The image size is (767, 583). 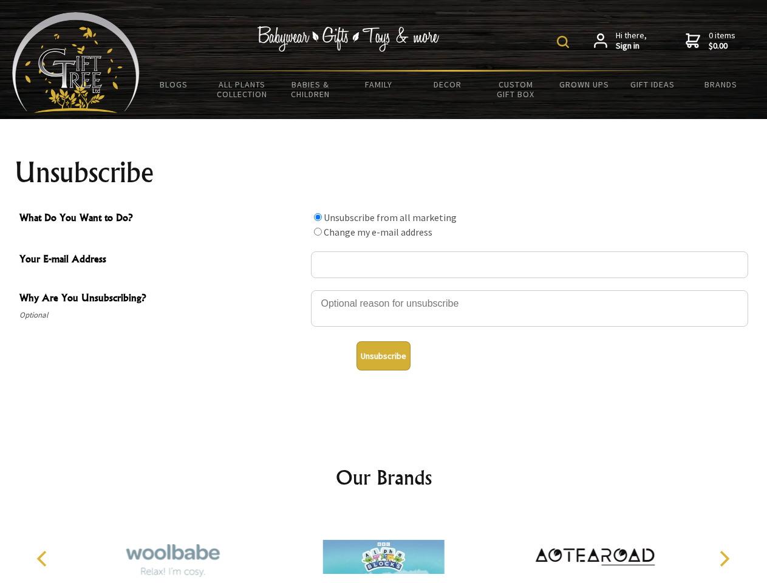 What do you see at coordinates (722, 46) in the screenshot?
I see `strong: $0.00` at bounding box center [722, 46].